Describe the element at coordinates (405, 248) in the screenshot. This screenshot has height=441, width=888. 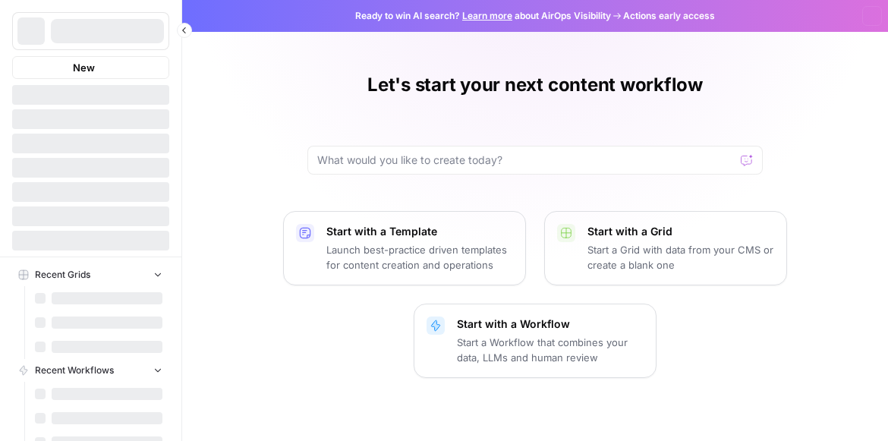
I see `button: Start with a TemplateLaunch best-practice driven templates for content creation and operations` at that location.